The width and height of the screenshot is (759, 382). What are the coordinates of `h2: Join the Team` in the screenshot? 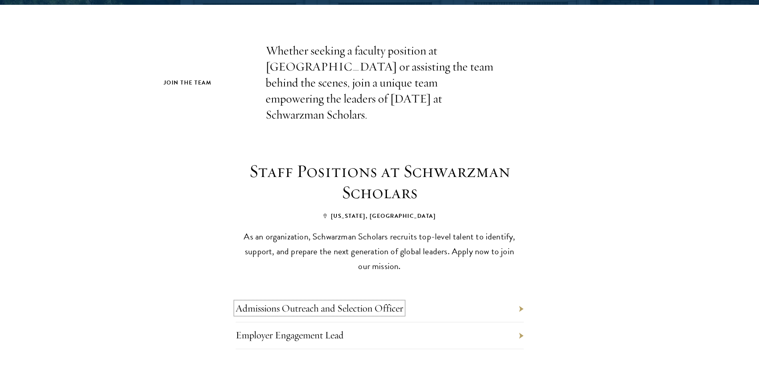 It's located at (207, 82).